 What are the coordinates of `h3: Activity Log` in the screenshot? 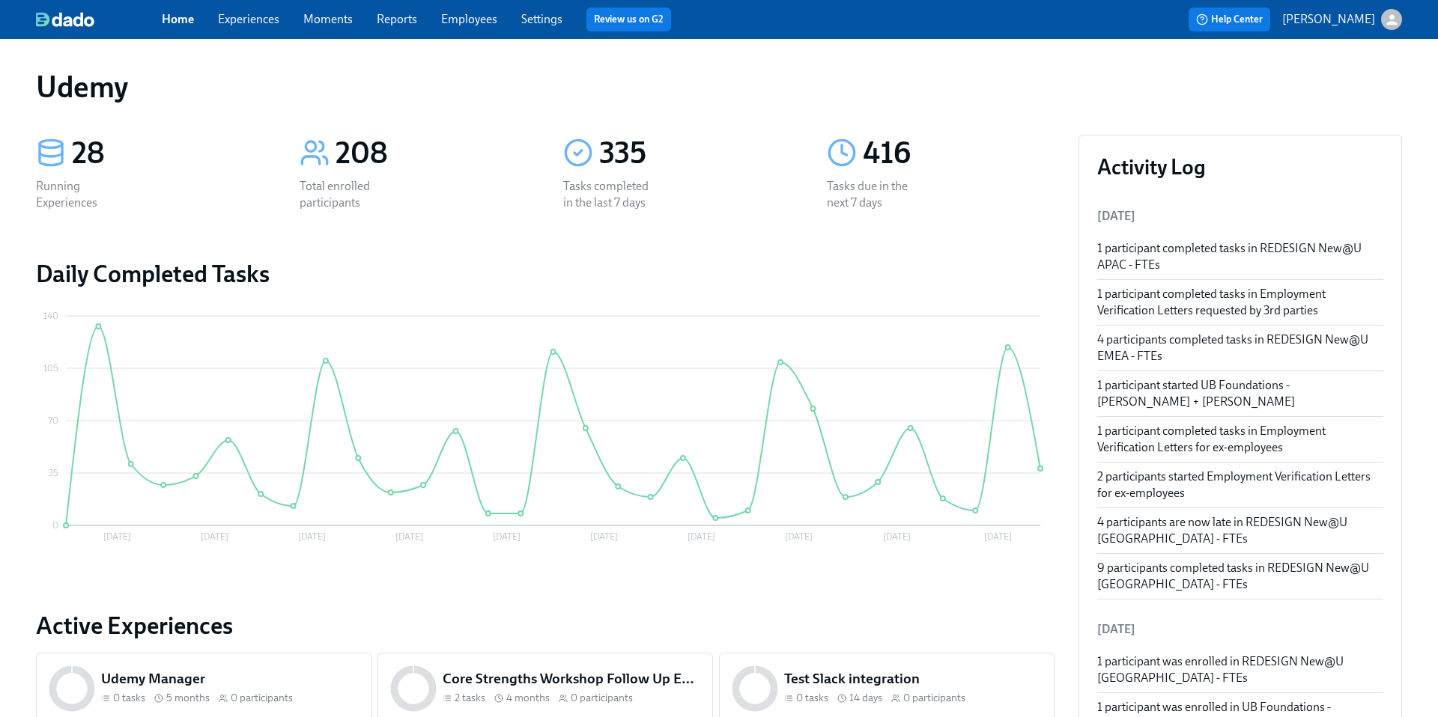 It's located at (1240, 167).